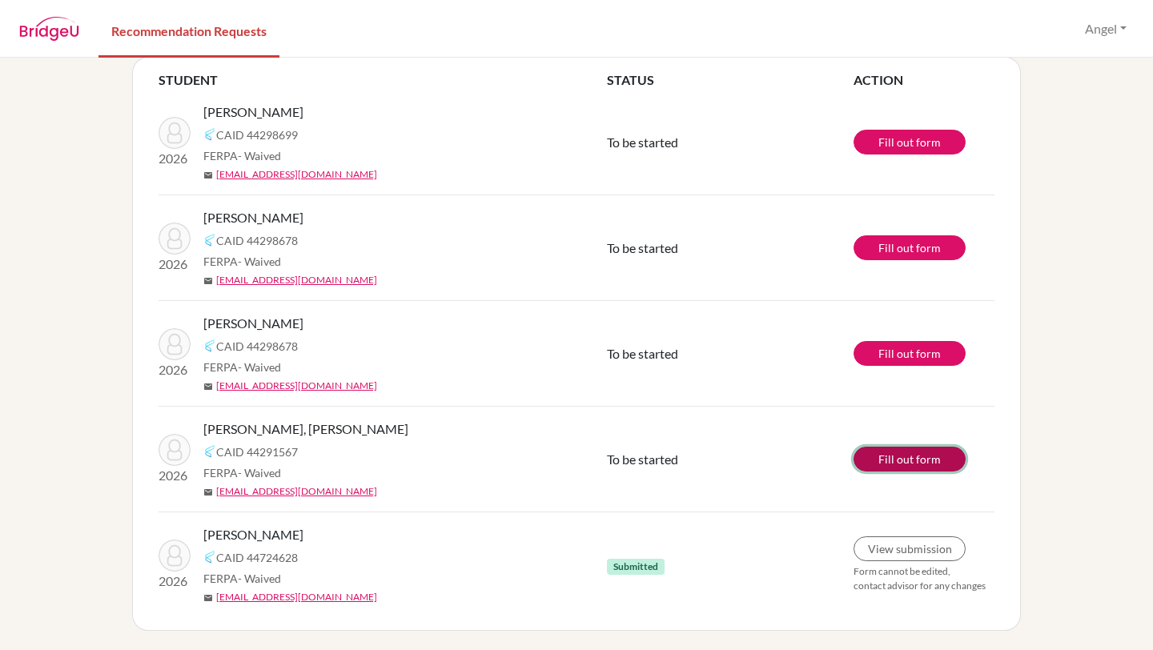 The height and width of the screenshot is (650, 1153). Describe the element at coordinates (175, 450) in the screenshot. I see `img: Faraj Bueso, Valeria` at that location.